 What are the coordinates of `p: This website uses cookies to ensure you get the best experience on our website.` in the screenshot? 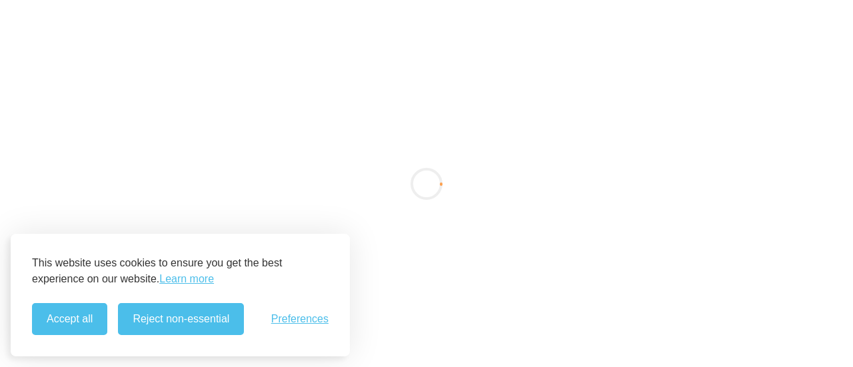 It's located at (180, 271).